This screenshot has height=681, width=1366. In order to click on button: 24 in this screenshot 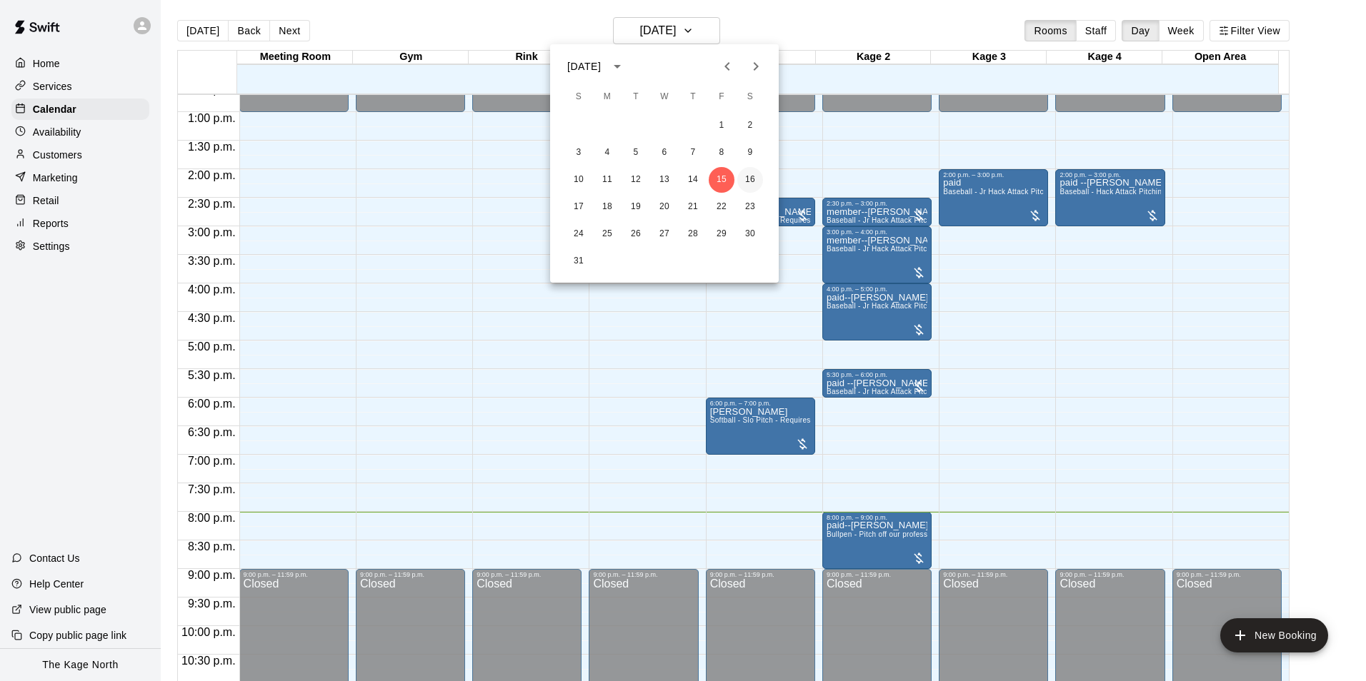, I will do `click(579, 234)`.